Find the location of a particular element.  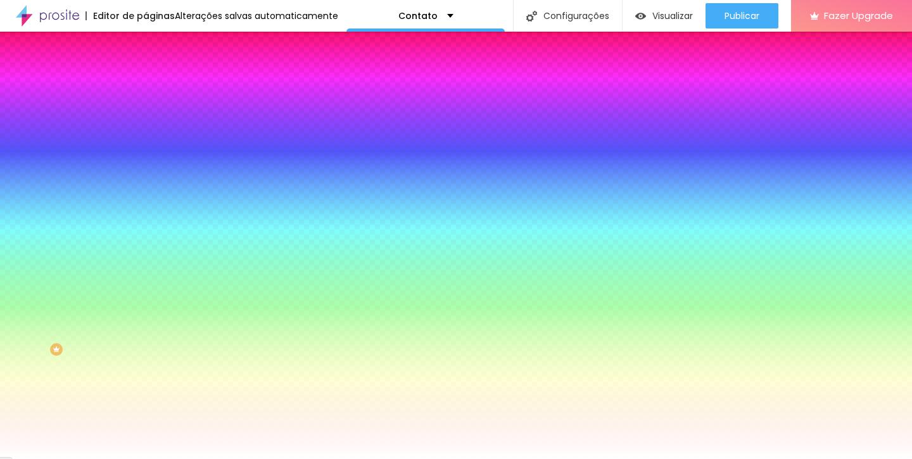

div: Alterações salvas automaticamente is located at coordinates (257, 16).